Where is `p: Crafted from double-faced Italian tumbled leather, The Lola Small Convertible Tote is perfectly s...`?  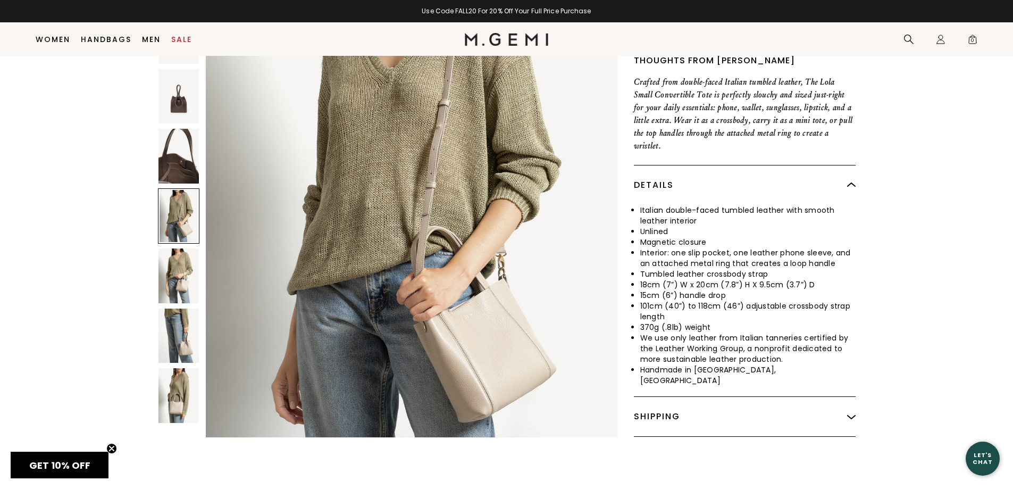
p: Crafted from double-faced Italian tumbled leather, The Lola Small Convertible Tote is perfectly s... is located at coordinates (745, 114).